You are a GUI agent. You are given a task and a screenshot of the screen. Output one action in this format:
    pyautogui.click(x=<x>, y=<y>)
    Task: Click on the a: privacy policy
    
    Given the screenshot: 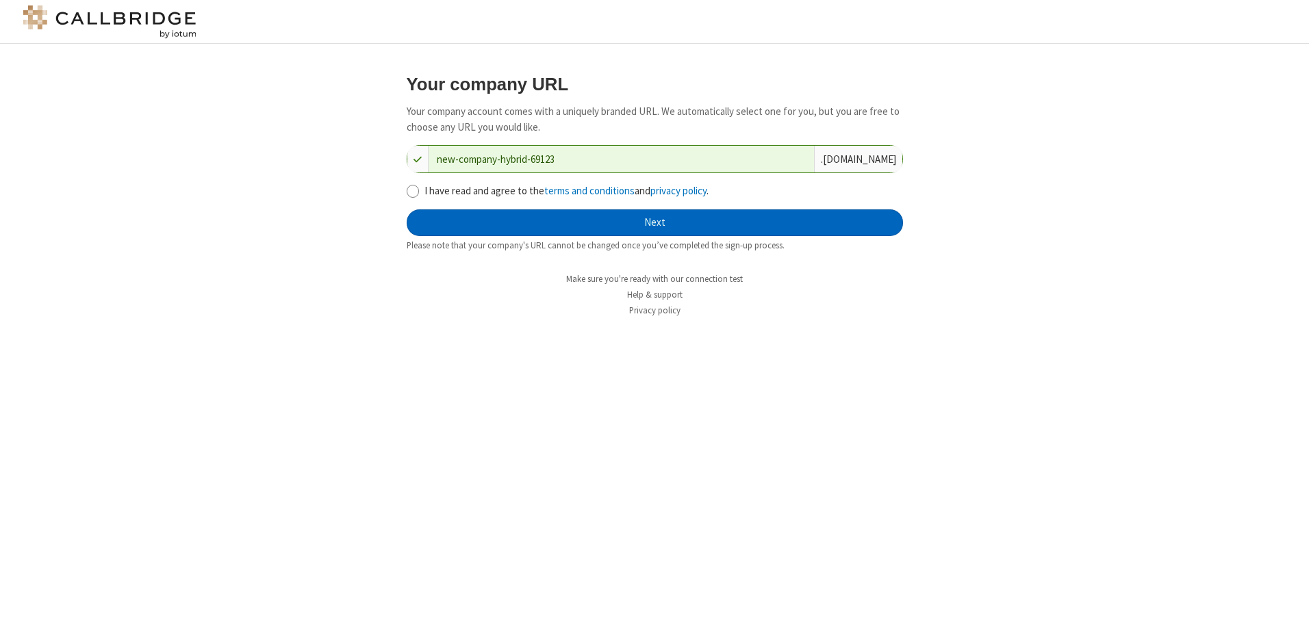 What is the action you would take?
    pyautogui.click(x=679, y=190)
    